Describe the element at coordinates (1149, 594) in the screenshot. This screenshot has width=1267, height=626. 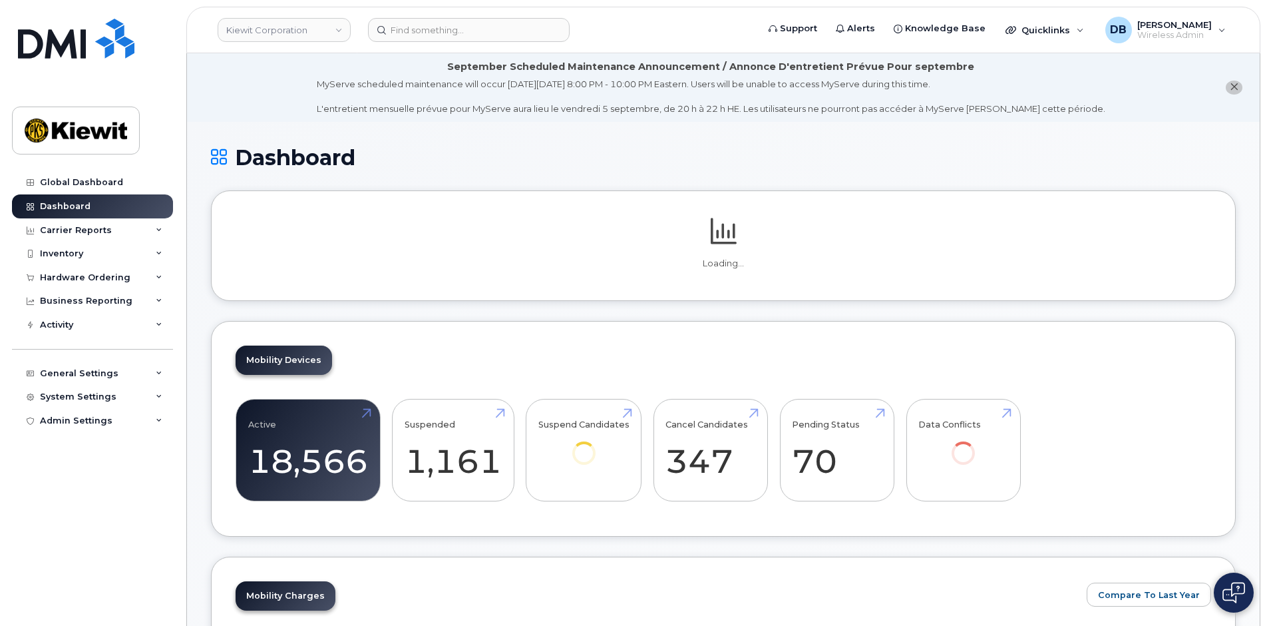
I see `span: Compare To Last Year` at that location.